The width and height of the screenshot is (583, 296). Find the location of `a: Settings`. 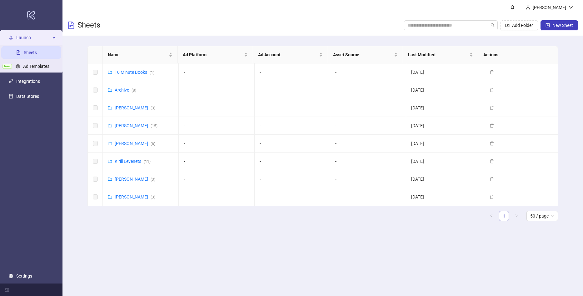

a: Settings is located at coordinates (24, 276).